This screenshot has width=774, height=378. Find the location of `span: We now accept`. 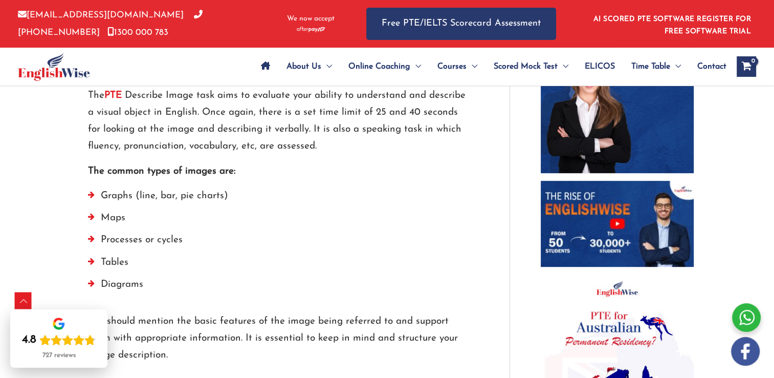

span: We now accept is located at coordinates (311, 19).